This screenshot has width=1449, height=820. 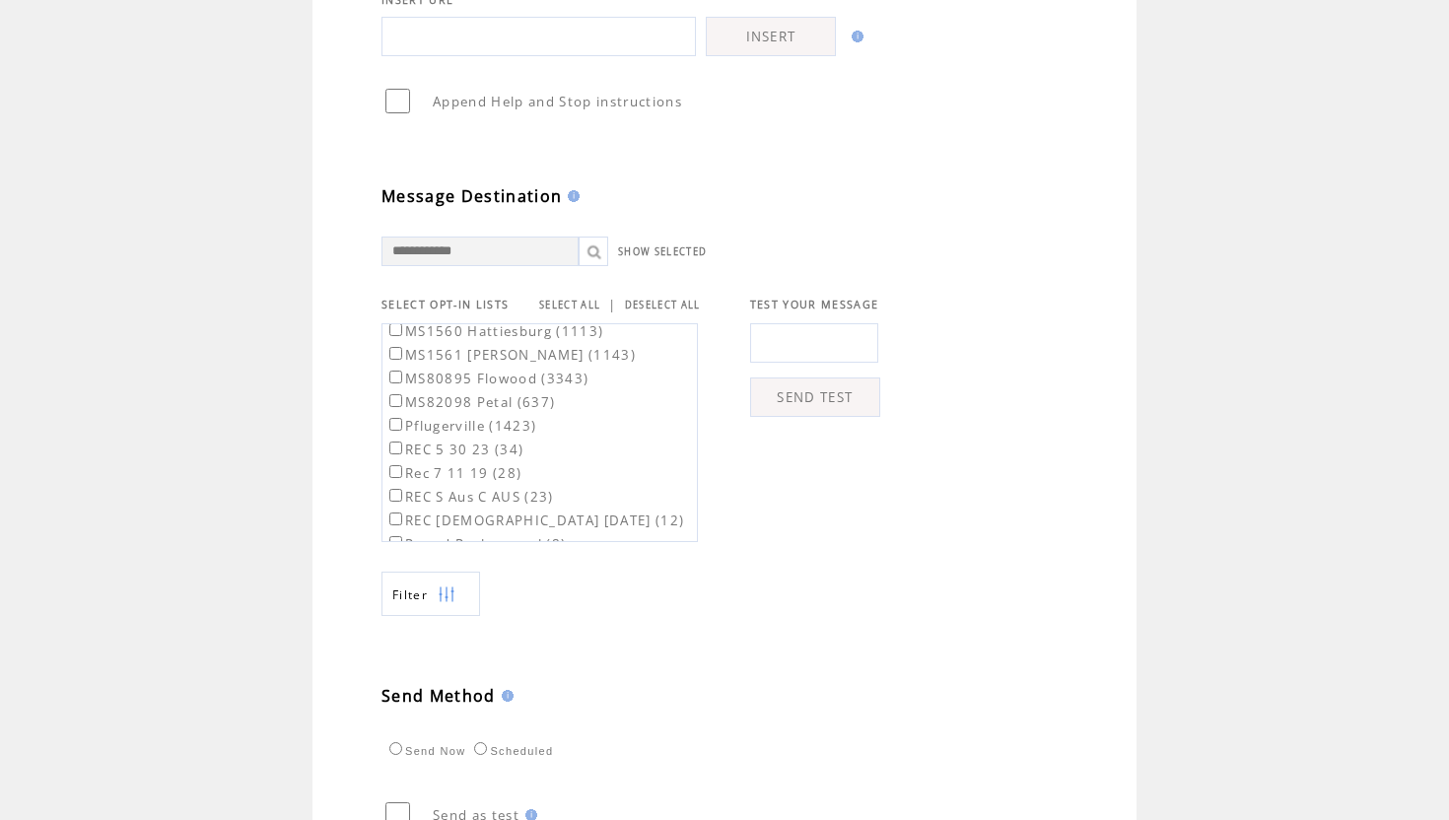 What do you see at coordinates (475, 544) in the screenshot?
I see `label: Round Rock rec upl (8)` at bounding box center [475, 544].